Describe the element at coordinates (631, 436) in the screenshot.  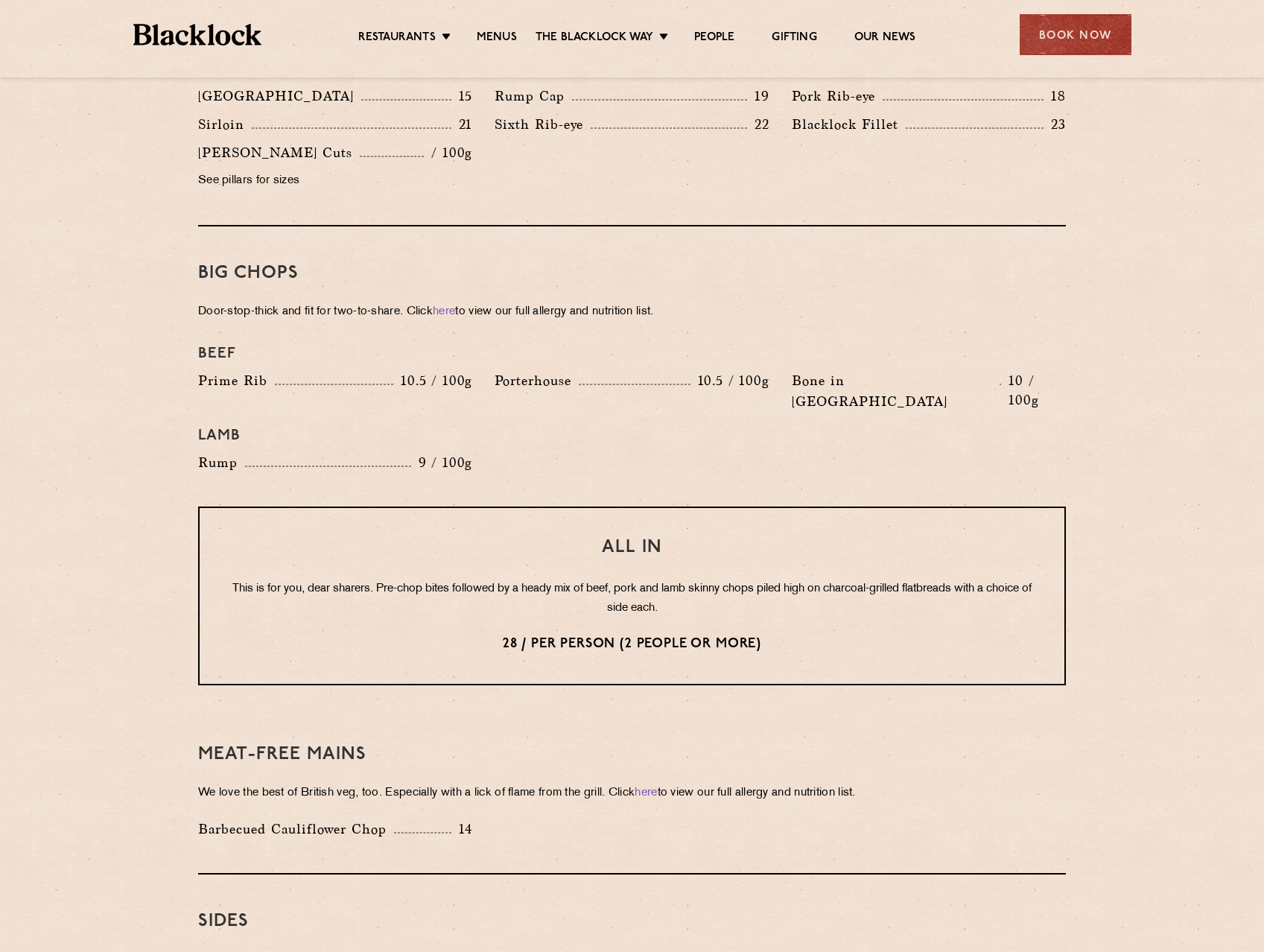
I see `h4: Lamb` at that location.